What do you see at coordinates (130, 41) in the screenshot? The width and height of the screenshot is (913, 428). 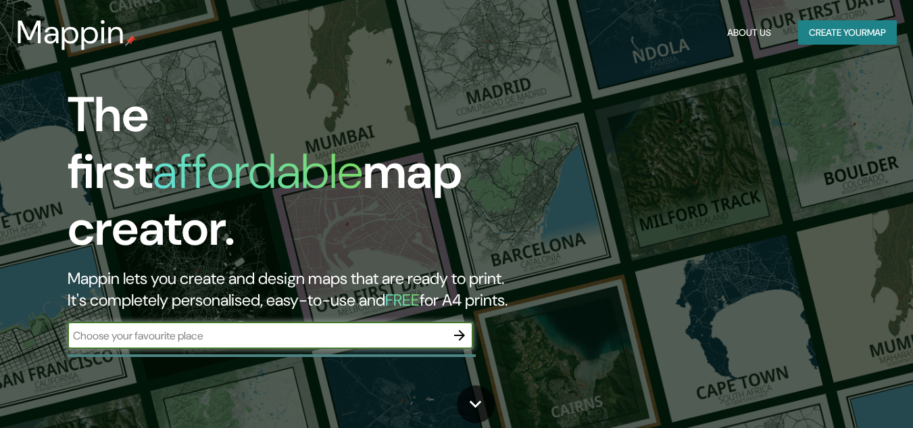 I see `img: mappin-pin` at bounding box center [130, 41].